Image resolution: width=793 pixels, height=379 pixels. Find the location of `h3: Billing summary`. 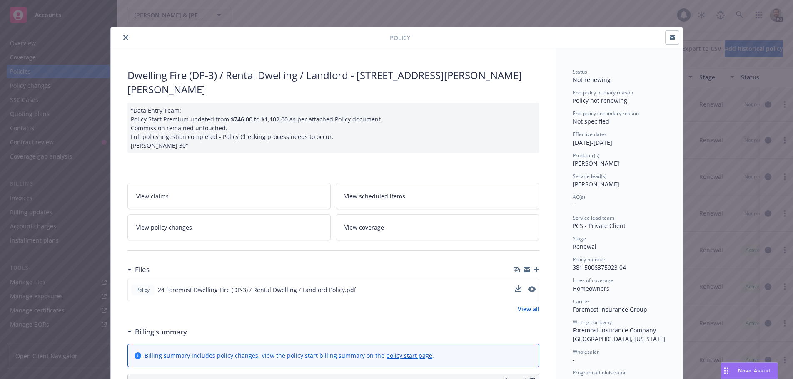

h3: Billing summary is located at coordinates (161, 332).